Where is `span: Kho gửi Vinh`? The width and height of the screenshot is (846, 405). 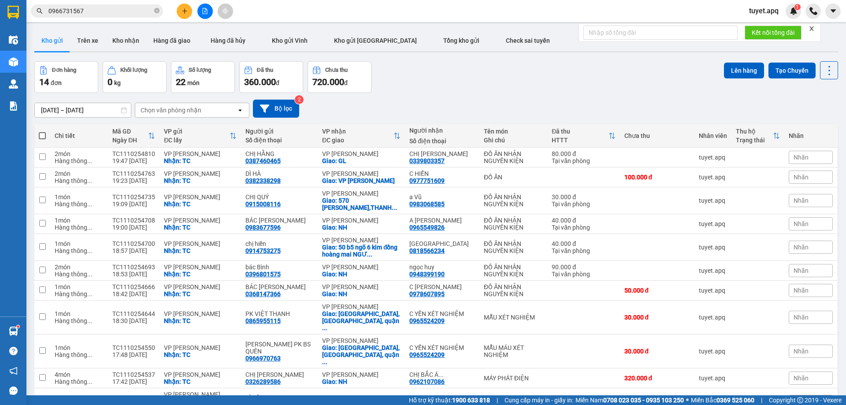
span: Kho gửi Vinh is located at coordinates (290, 41).